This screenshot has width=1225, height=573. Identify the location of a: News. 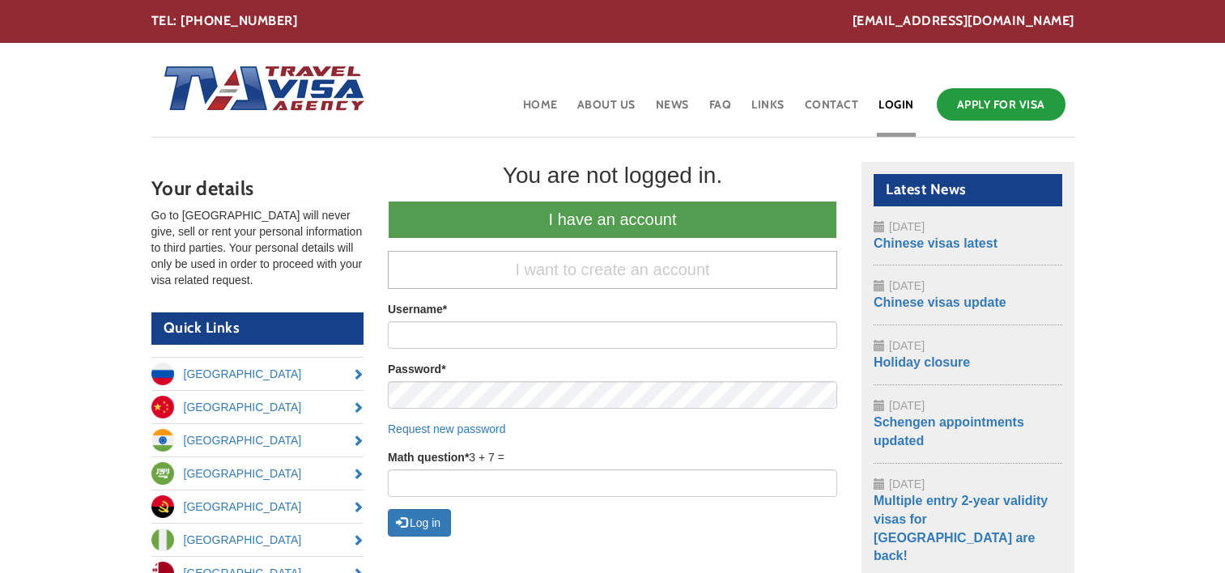
(672, 110).